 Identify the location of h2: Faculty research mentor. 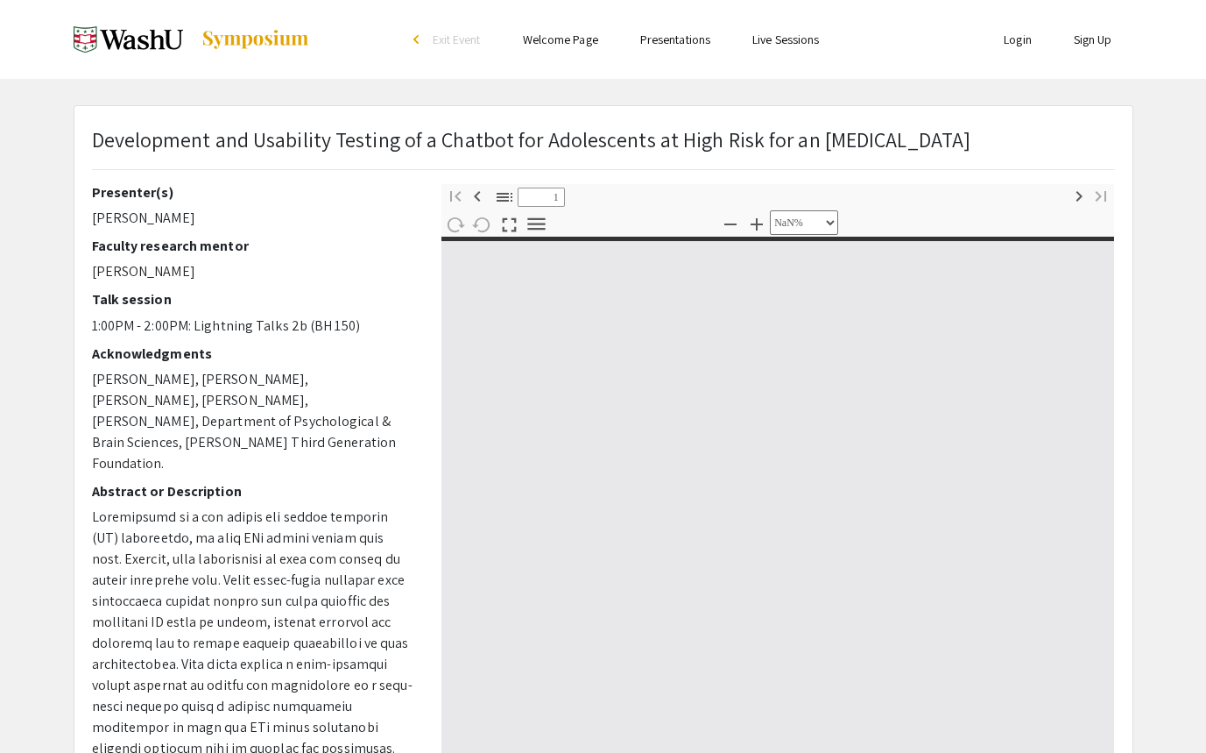
(253, 245).